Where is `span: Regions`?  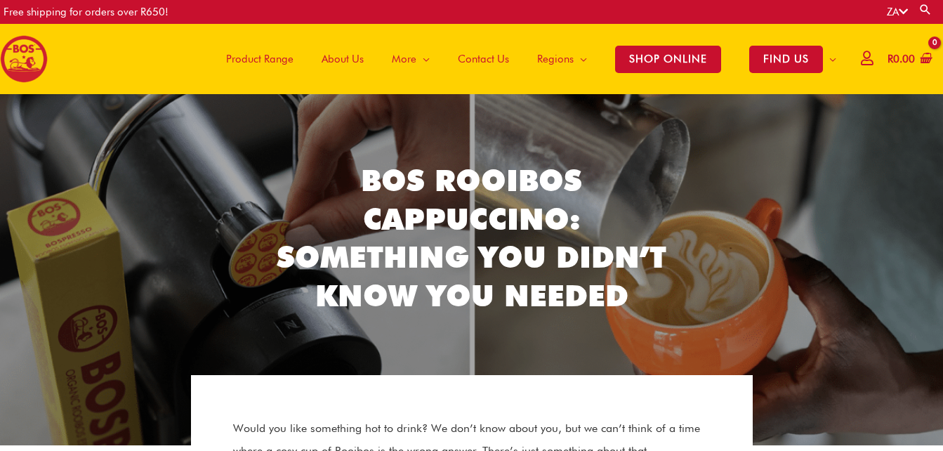 span: Regions is located at coordinates (556, 59).